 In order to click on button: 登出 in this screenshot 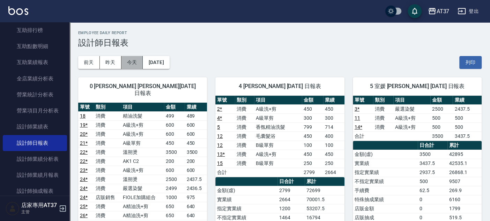, I will do `click(468, 11)`.